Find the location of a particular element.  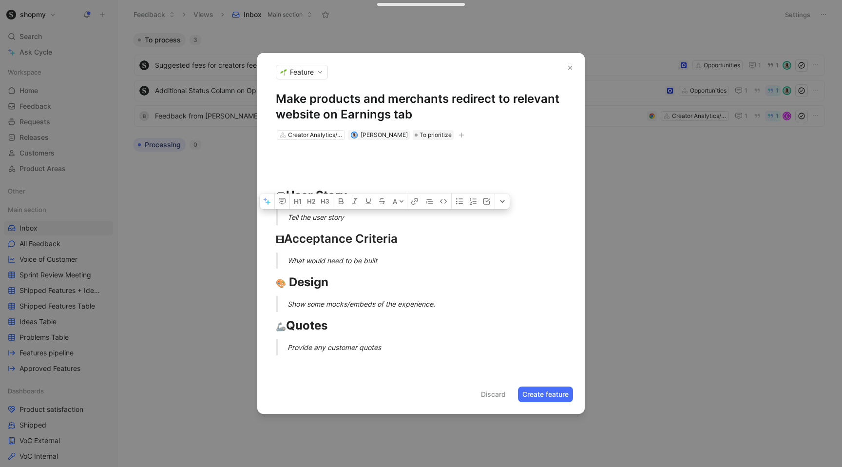

div: Tell the user story is located at coordinates (433, 217).